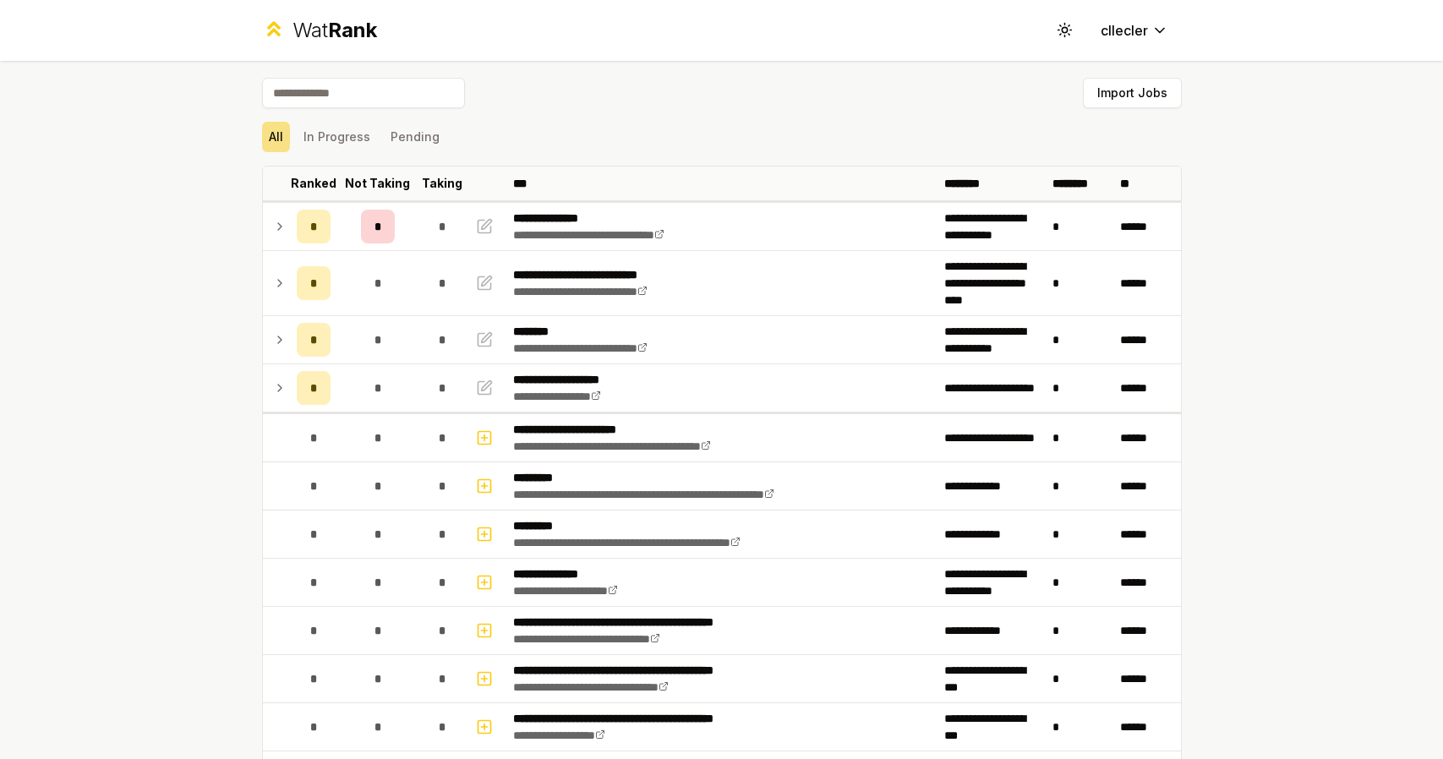 The height and width of the screenshot is (759, 1443). What do you see at coordinates (352, 30) in the screenshot?
I see `span: Rank` at bounding box center [352, 30].